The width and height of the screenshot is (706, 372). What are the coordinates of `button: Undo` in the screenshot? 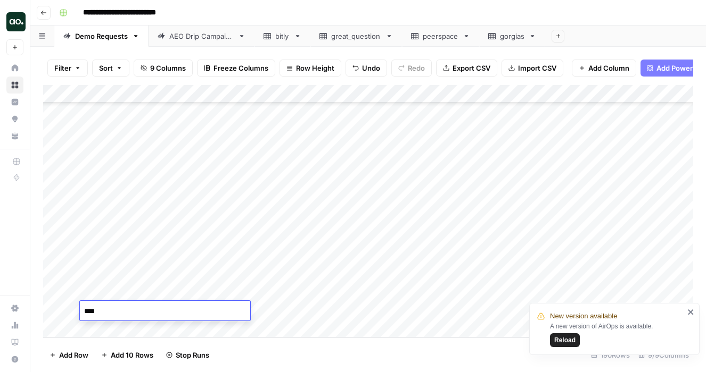 It's located at (366, 68).